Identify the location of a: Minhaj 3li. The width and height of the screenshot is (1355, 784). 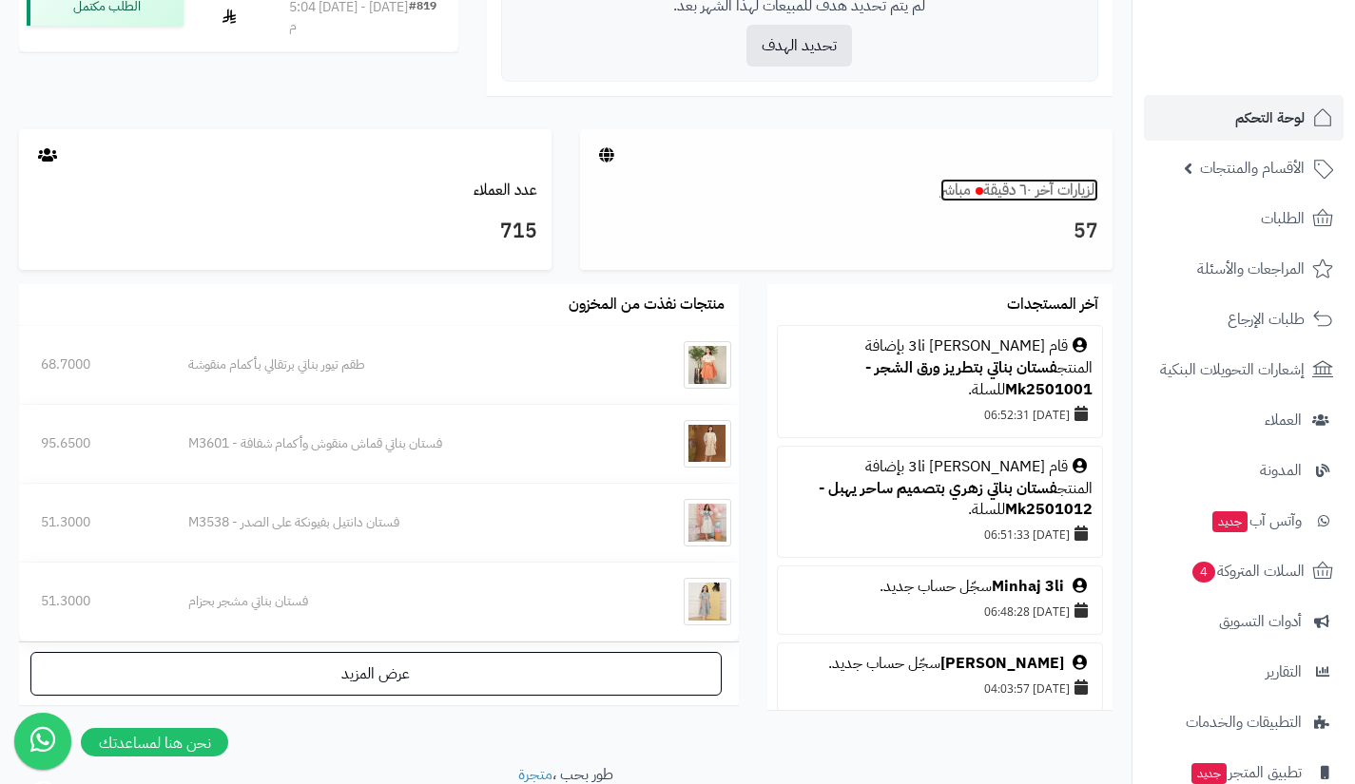
(1028, 587).